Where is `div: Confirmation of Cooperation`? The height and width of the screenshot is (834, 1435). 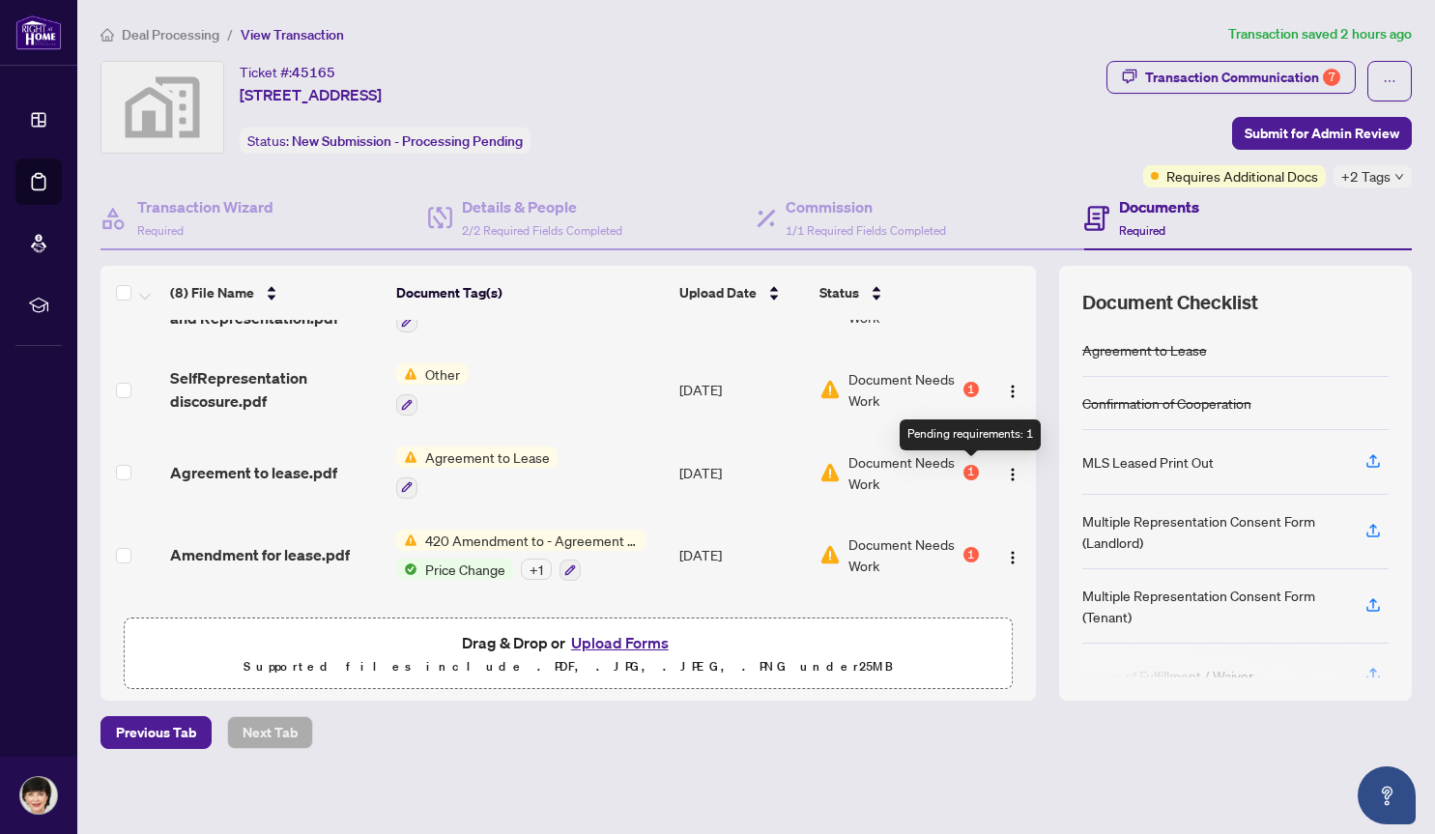
div: Confirmation of Cooperation is located at coordinates (1167, 403).